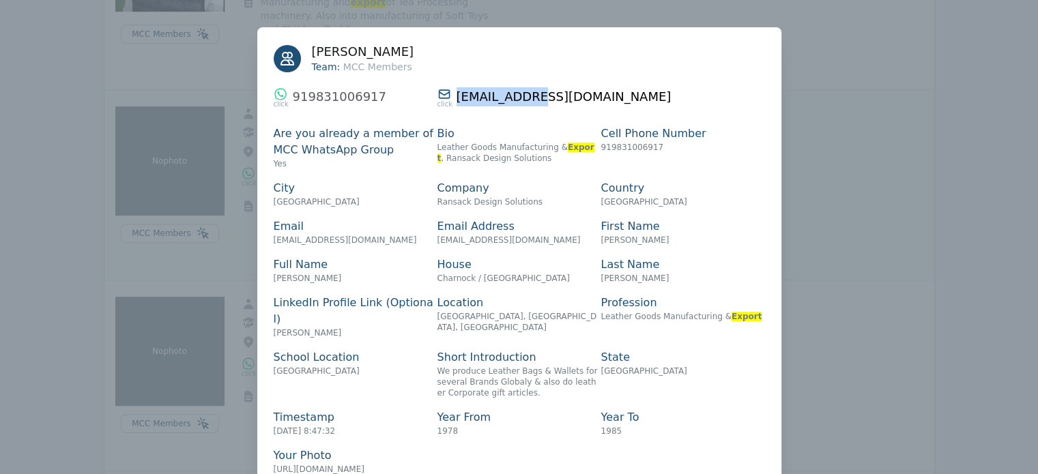 This screenshot has height=474, width=1038. I want to click on p: House, so click(519, 265).